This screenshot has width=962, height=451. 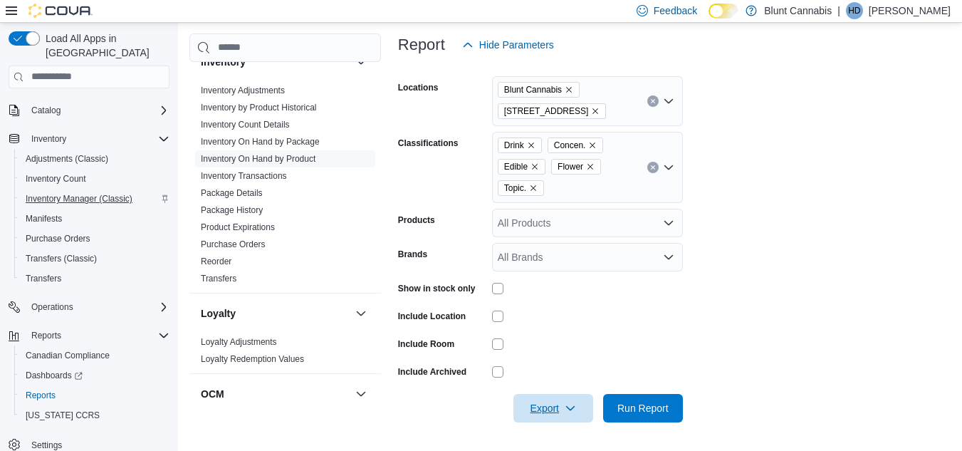 What do you see at coordinates (95, 199) in the screenshot?
I see `span: Inventory Manager (Classic)` at bounding box center [95, 199].